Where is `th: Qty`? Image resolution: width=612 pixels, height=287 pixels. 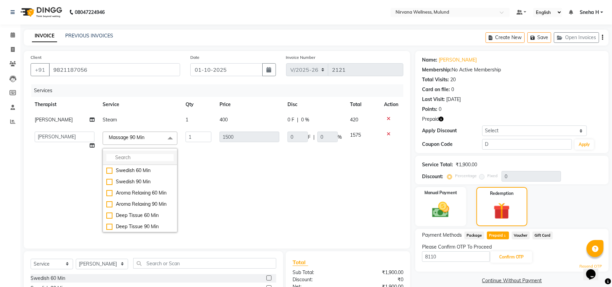 th: Qty is located at coordinates (198, 104).